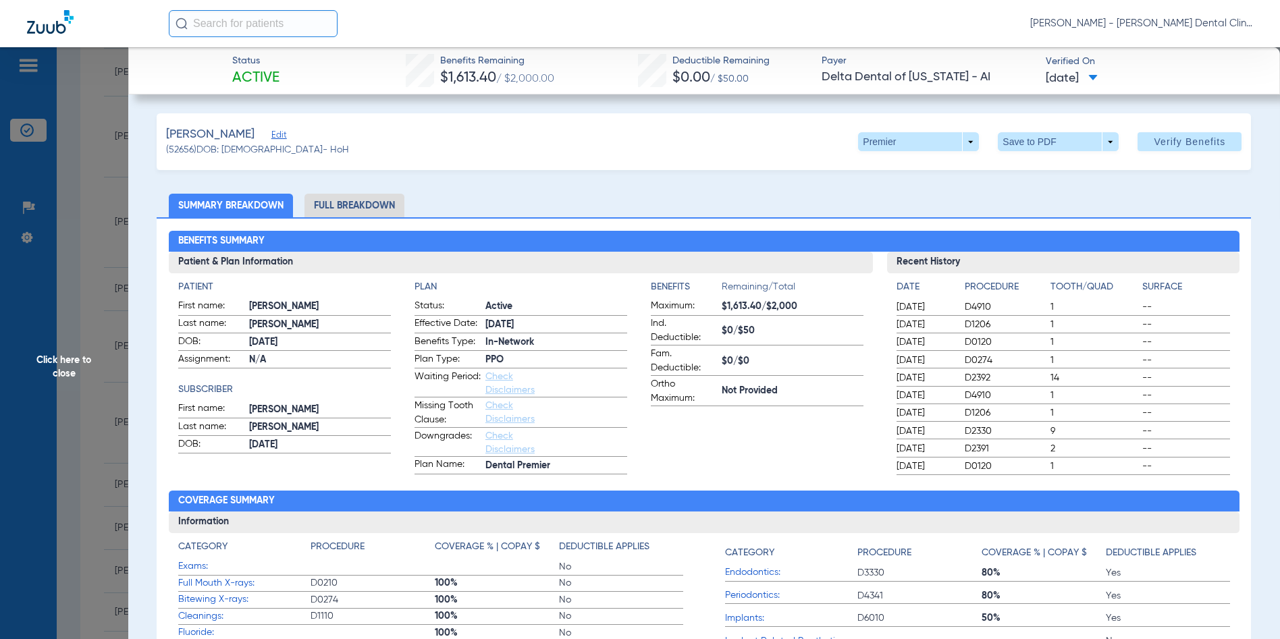 This screenshot has height=639, width=1280. I want to click on span: Benefits Type:, so click(447, 343).